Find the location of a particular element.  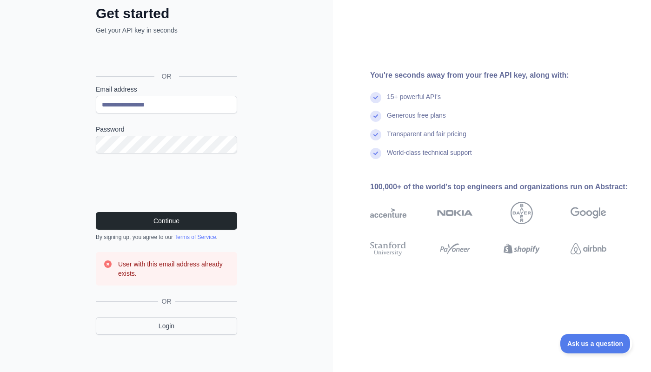

label: Password is located at coordinates (167, 129).